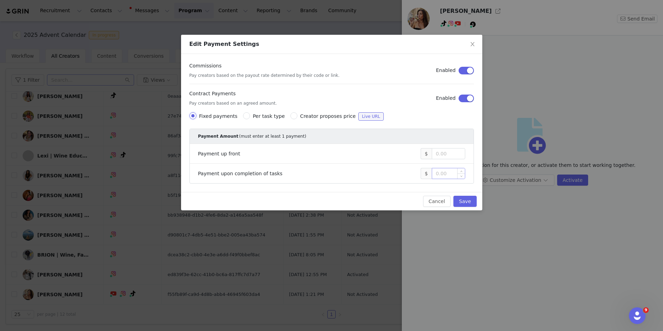 The width and height of the screenshot is (663, 331). I want to click on span: 9, so click(646, 311).